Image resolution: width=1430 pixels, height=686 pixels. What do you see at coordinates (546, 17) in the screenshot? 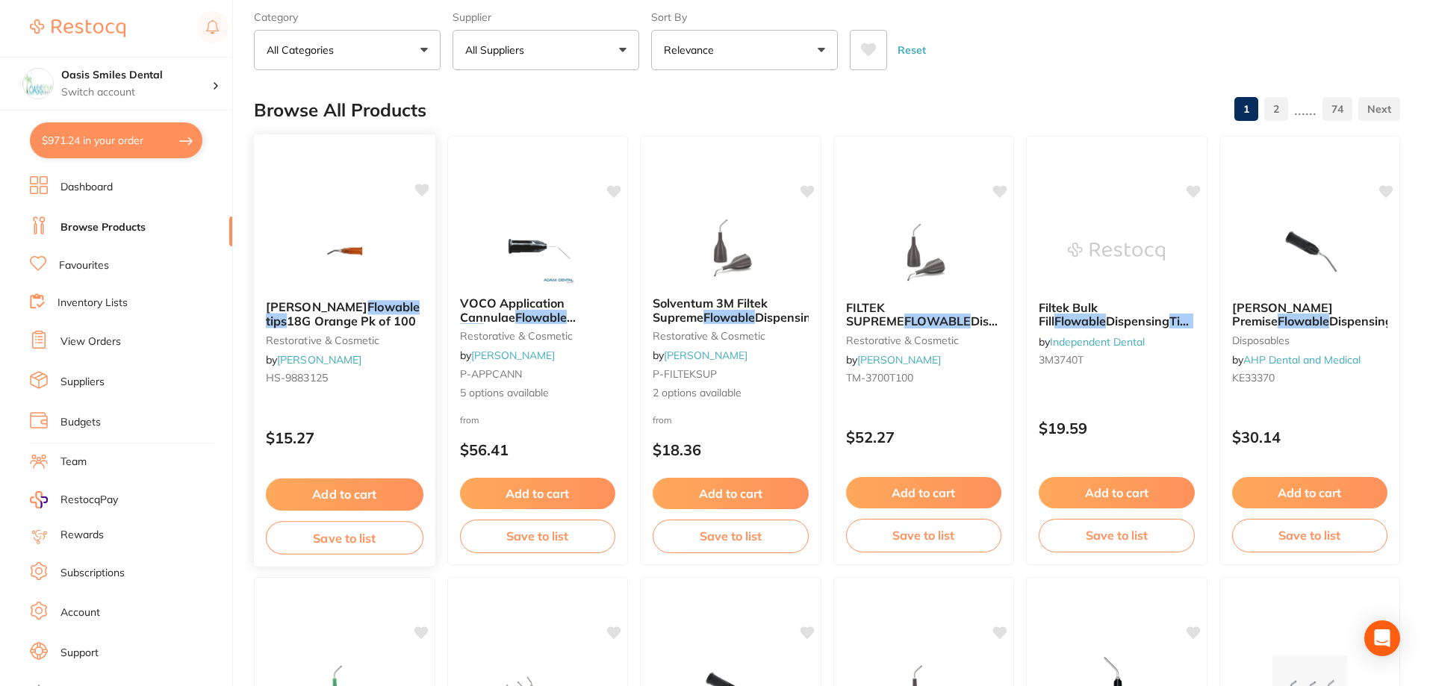
I see `label: Supplier` at bounding box center [546, 17].